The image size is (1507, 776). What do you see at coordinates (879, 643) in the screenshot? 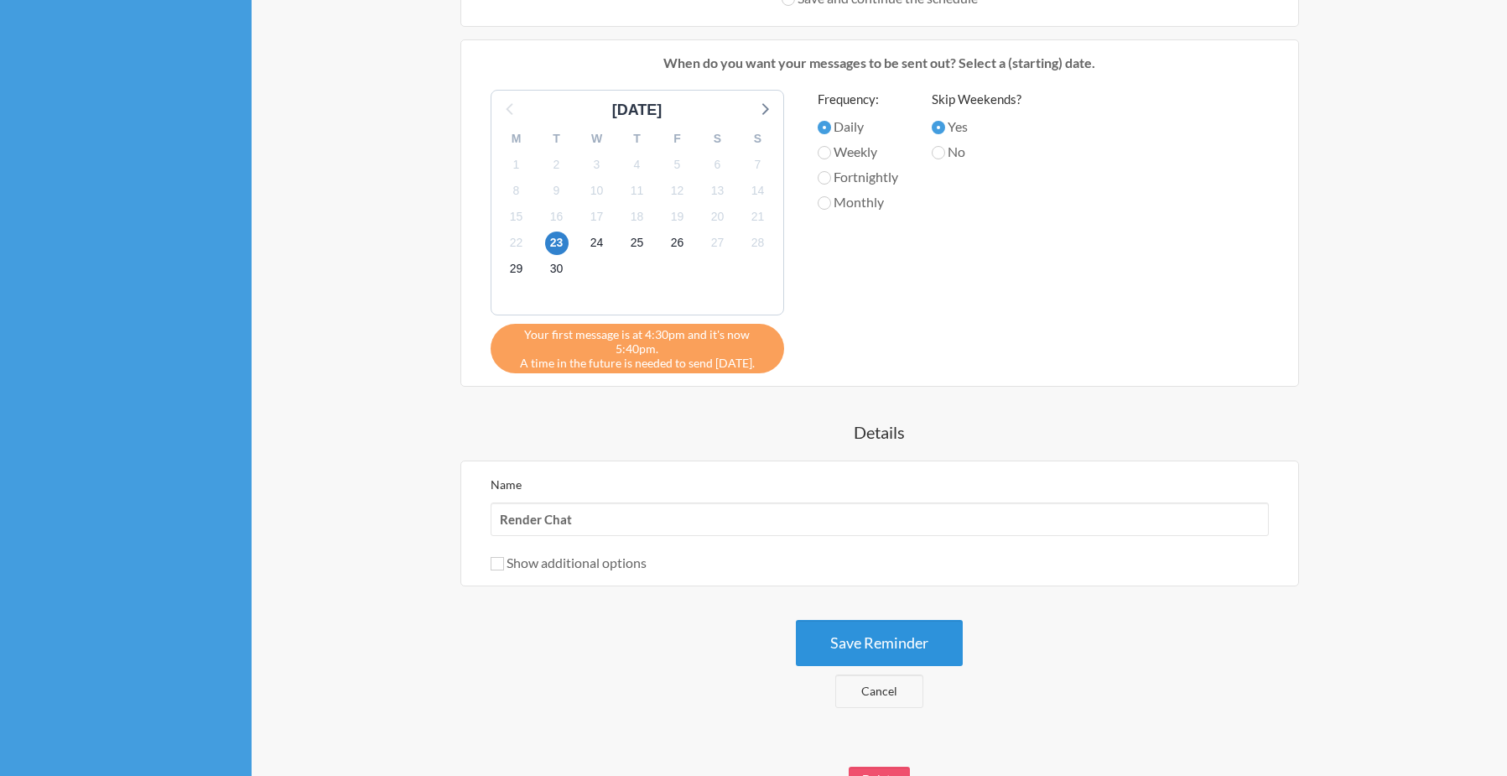
I see `button: Save Reminder` at bounding box center [879, 643].